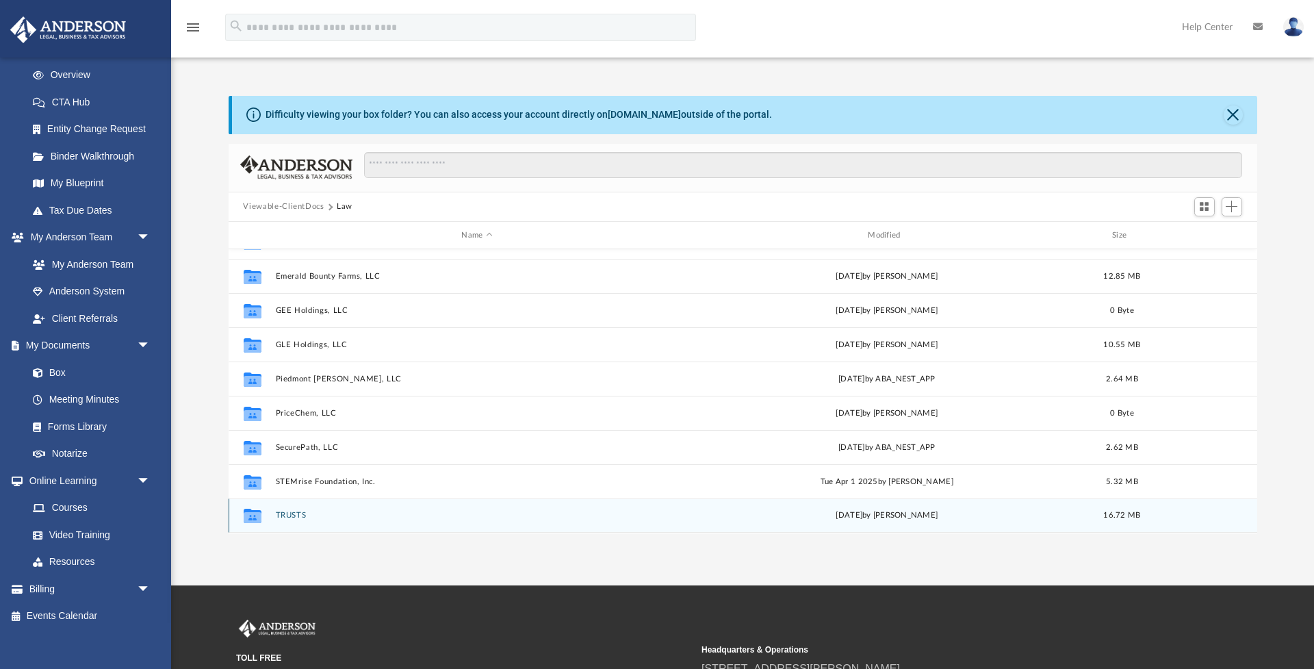 This screenshot has height=669, width=1314. Describe the element at coordinates (477, 310) in the screenshot. I see `button: GEE Holdings, LLC` at that location.